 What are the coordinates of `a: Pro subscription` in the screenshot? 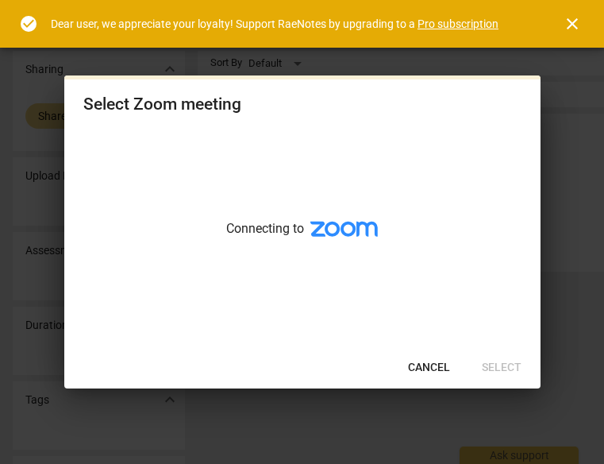 It's located at (458, 24).